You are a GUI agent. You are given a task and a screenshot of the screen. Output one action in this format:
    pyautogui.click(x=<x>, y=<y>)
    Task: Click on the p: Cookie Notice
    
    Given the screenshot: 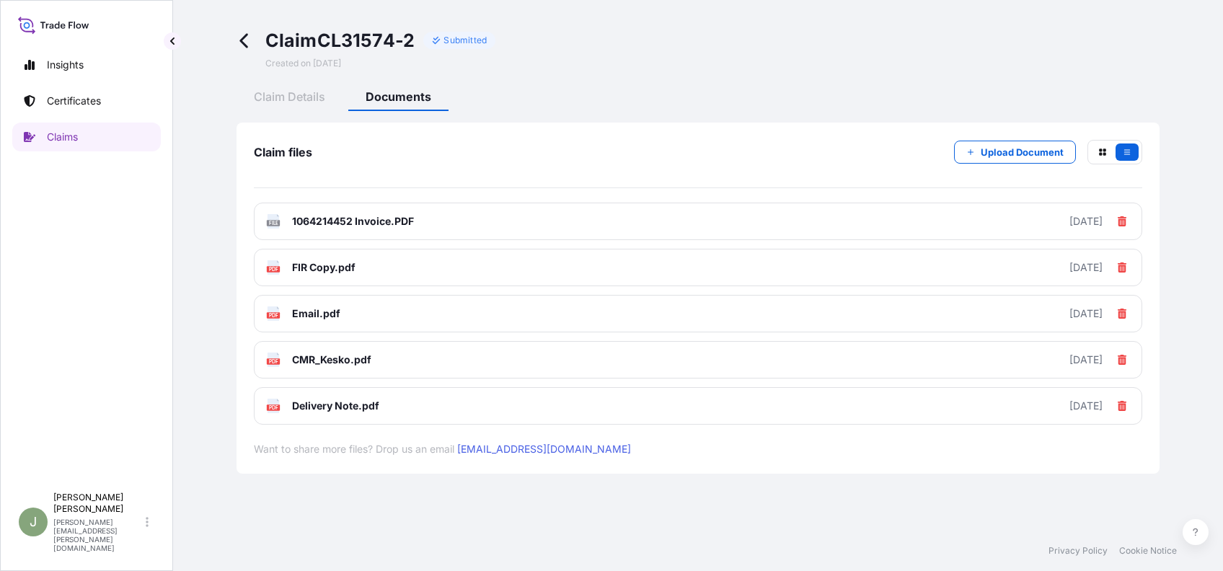 What is the action you would take?
    pyautogui.click(x=1148, y=551)
    